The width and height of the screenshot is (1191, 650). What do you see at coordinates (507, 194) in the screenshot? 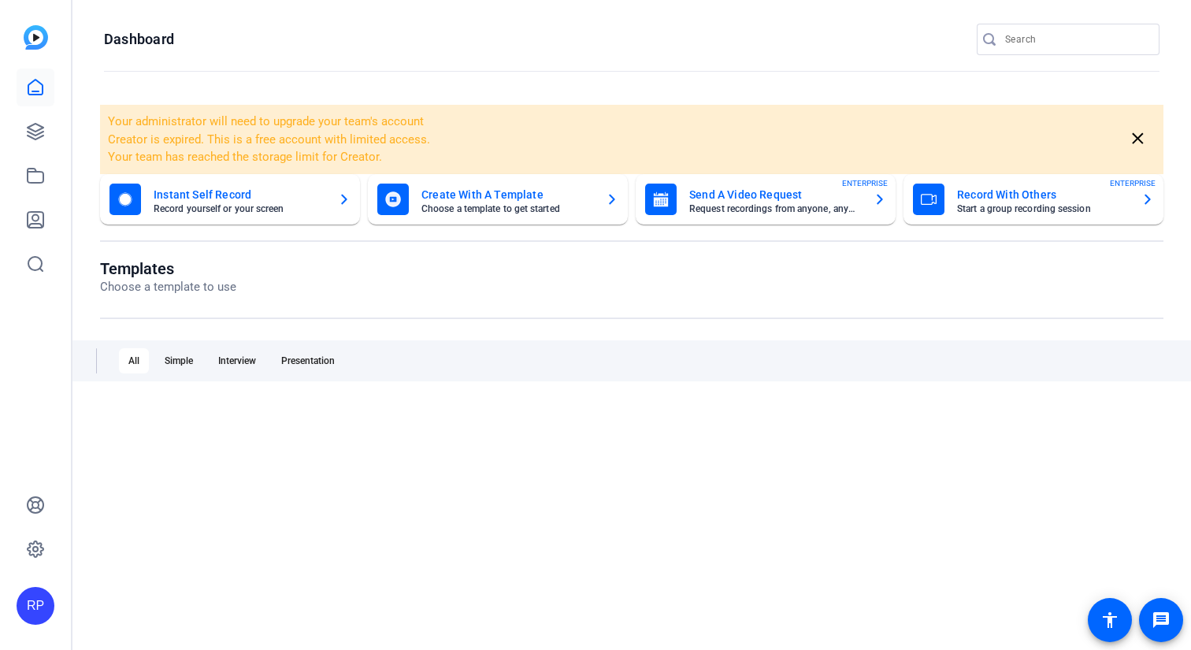
I see `mat-card-title: Create With A Template` at bounding box center [507, 194].